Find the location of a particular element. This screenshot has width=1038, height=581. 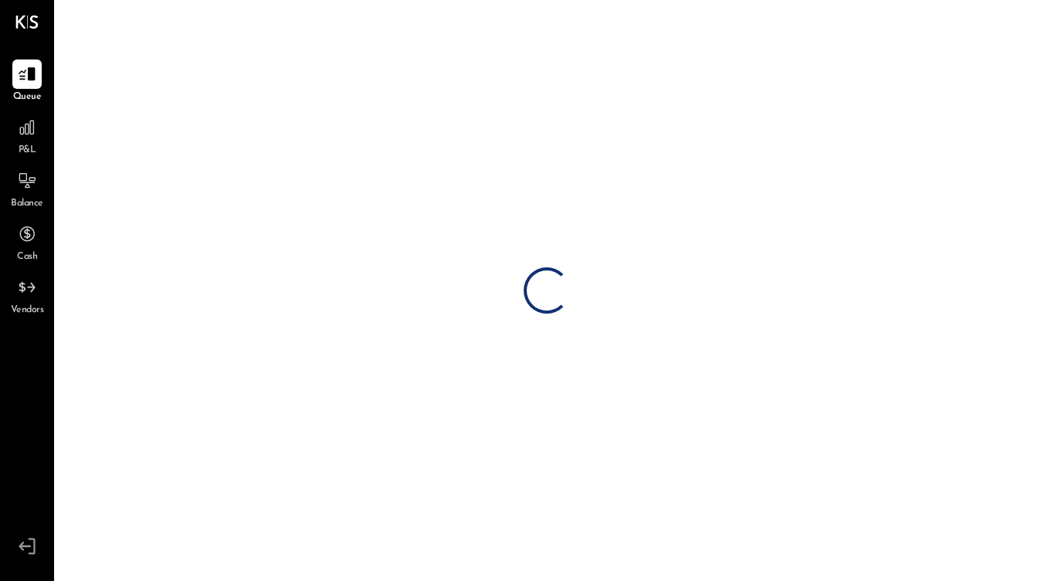

a: Queue is located at coordinates (27, 82).